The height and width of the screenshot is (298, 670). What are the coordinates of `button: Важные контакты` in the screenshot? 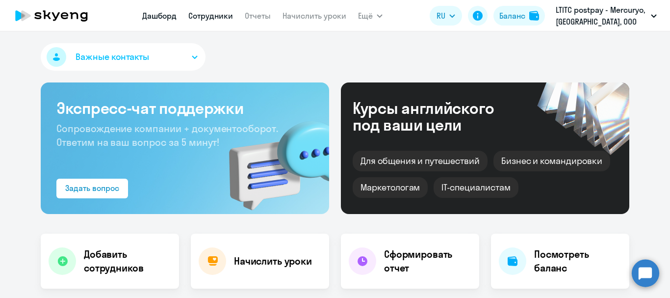 It's located at (123, 57).